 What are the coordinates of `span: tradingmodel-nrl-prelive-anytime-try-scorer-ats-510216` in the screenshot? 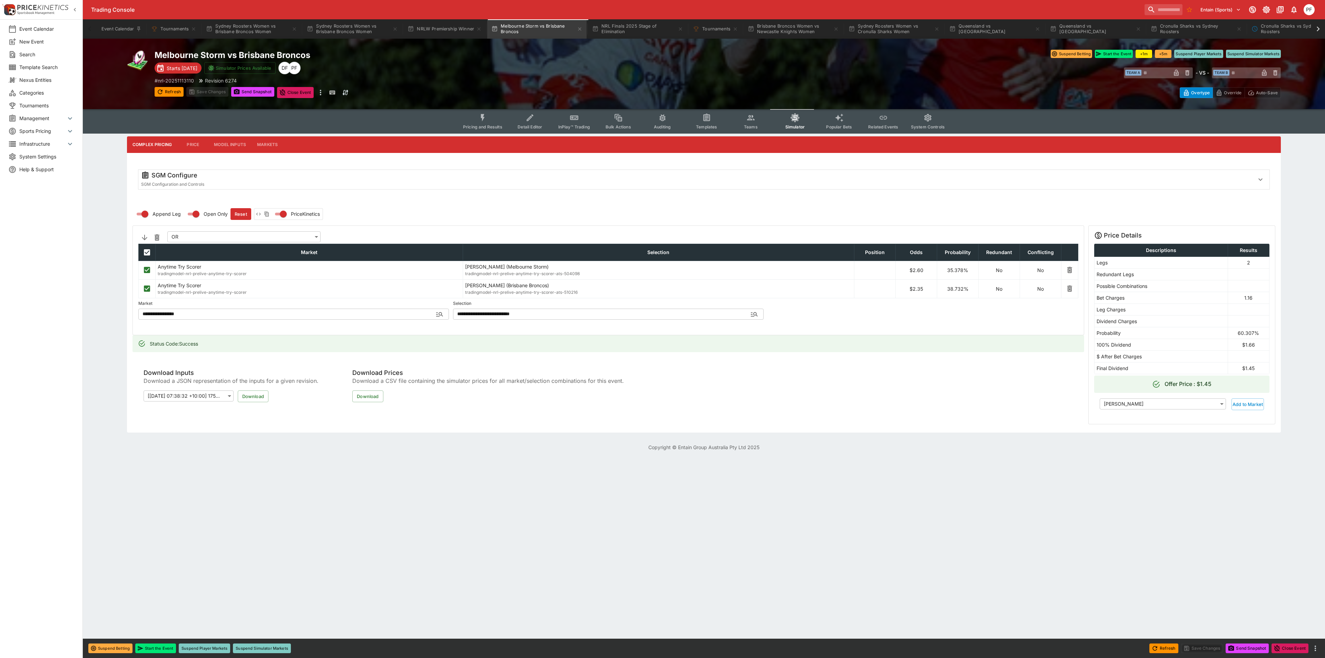 It's located at (658, 292).